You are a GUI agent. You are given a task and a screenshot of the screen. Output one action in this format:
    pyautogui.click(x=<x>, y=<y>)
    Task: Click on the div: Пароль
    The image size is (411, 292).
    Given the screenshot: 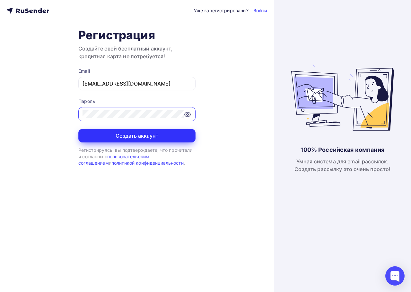 What is the action you would take?
    pyautogui.click(x=137, y=101)
    